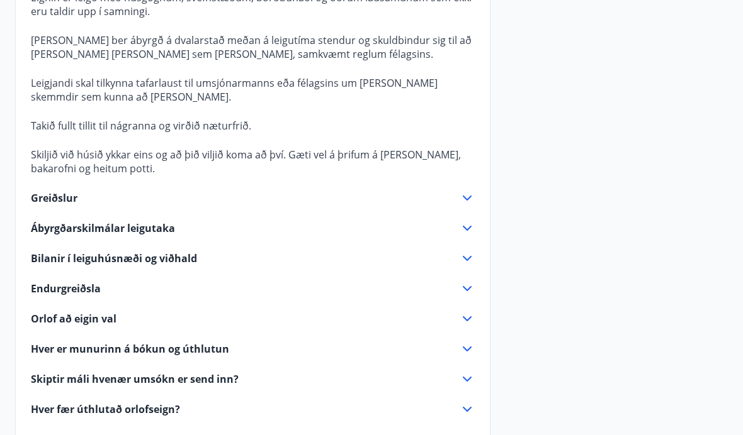 This screenshot has width=743, height=435. I want to click on div: Ábyrgðarskilmálar leigutaka, so click(252, 228).